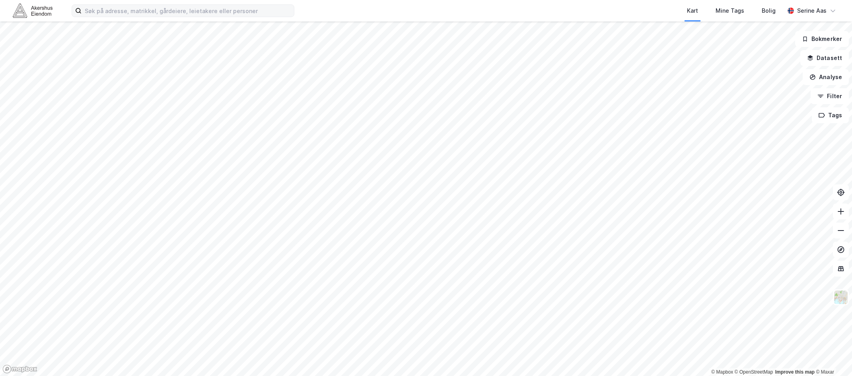  What do you see at coordinates (826, 77) in the screenshot?
I see `button: Analyse` at bounding box center [826, 77].